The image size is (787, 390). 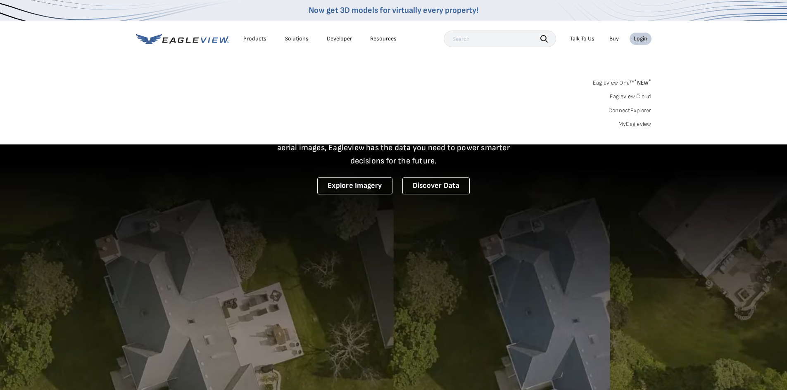 I want to click on a: ConnectExplorer, so click(x=630, y=111).